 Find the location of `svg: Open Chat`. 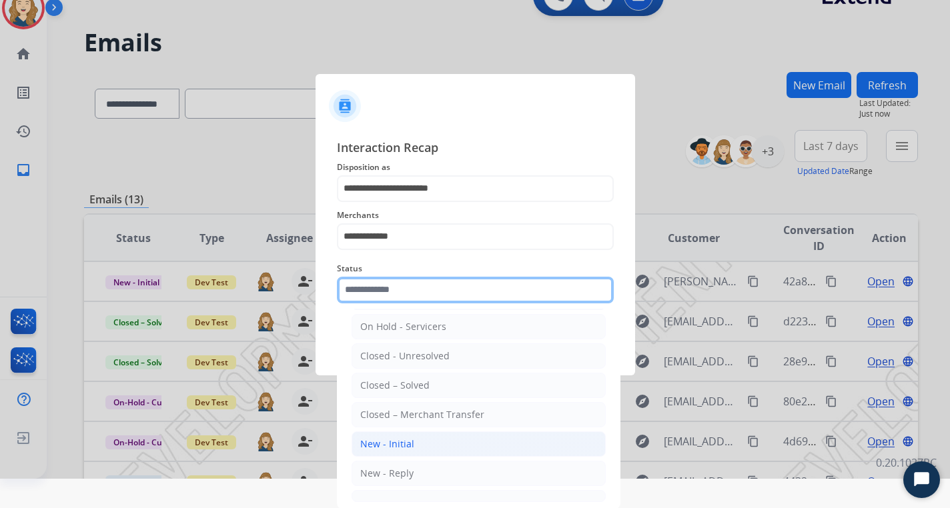

svg: Open Chat is located at coordinates (922, 480).